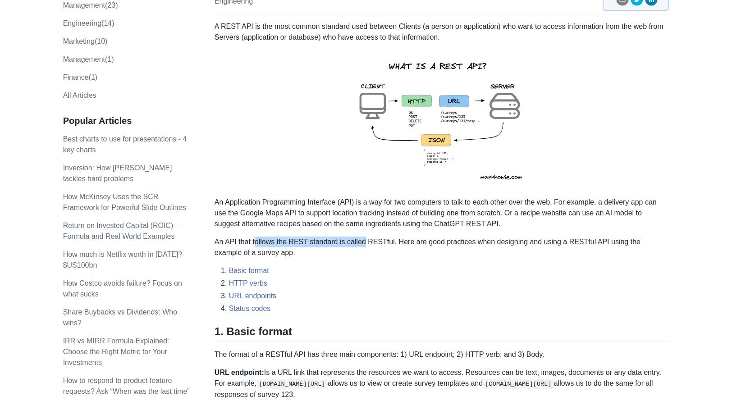 Image resolution: width=732 pixels, height=401 pixels. Describe the element at coordinates (249, 270) in the screenshot. I see `a: Basic format` at that location.